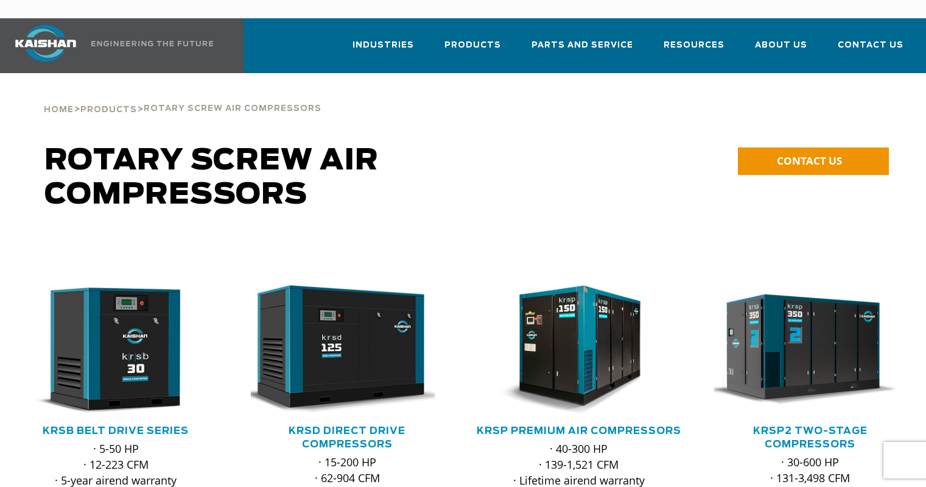 Image resolution: width=926 pixels, height=487 pixels. Describe the element at coordinates (579, 431) in the screenshot. I see `a: KRSP Premium Air Compressors` at that location.